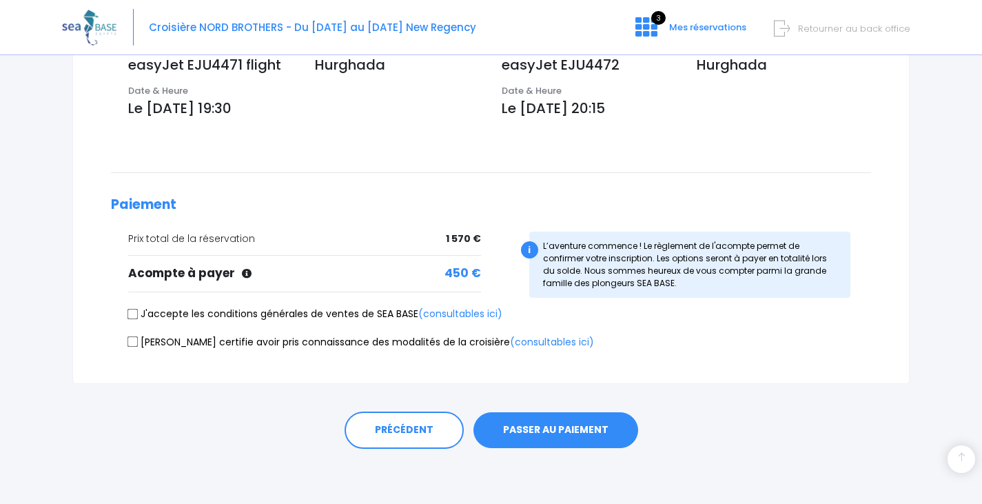 The image size is (982, 504). Describe the element at coordinates (305, 274) in the screenshot. I see `div: Acompte à payer` at that location.